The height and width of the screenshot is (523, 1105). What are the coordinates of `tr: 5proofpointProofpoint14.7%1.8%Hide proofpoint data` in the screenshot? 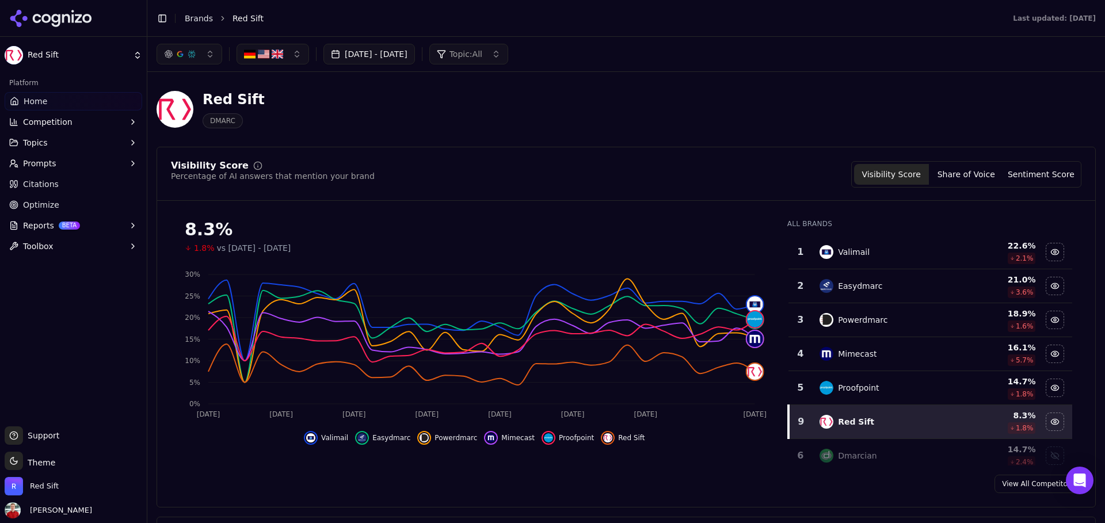 It's located at (930, 388).